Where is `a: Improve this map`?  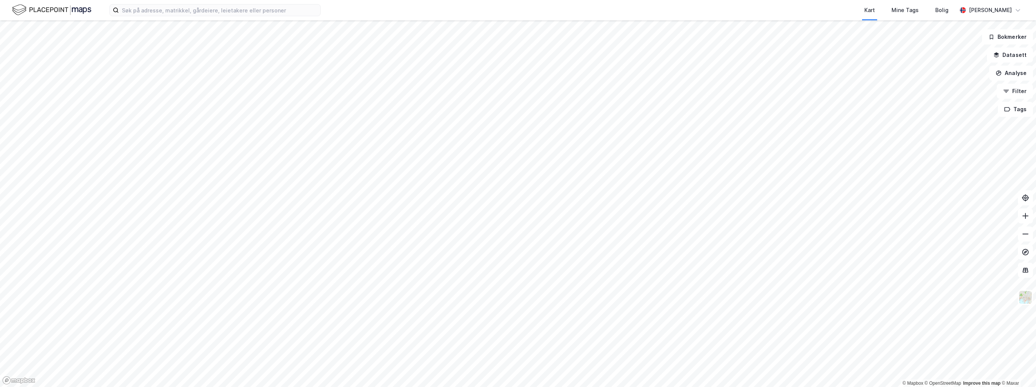
a: Improve this map is located at coordinates (982, 384).